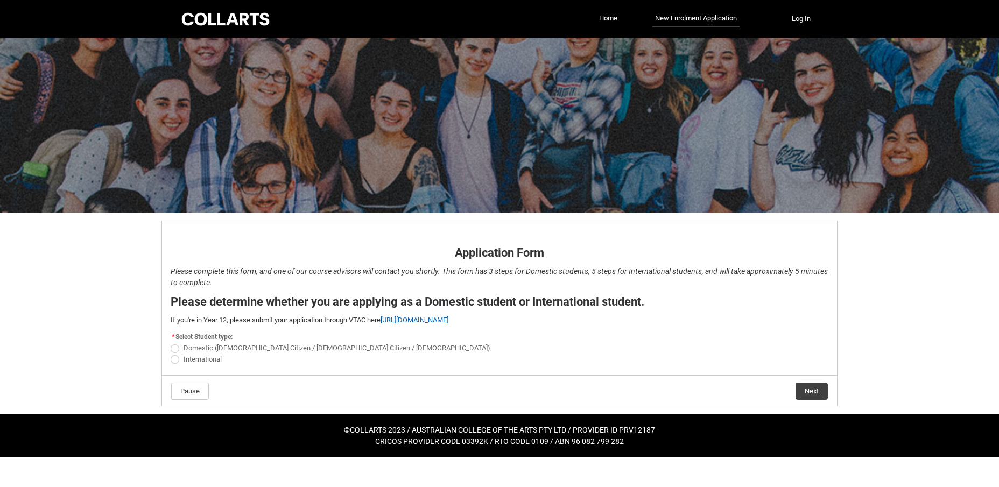 The image size is (999, 487). Describe the element at coordinates (204, 337) in the screenshot. I see `span: Select Student type:` at that location.